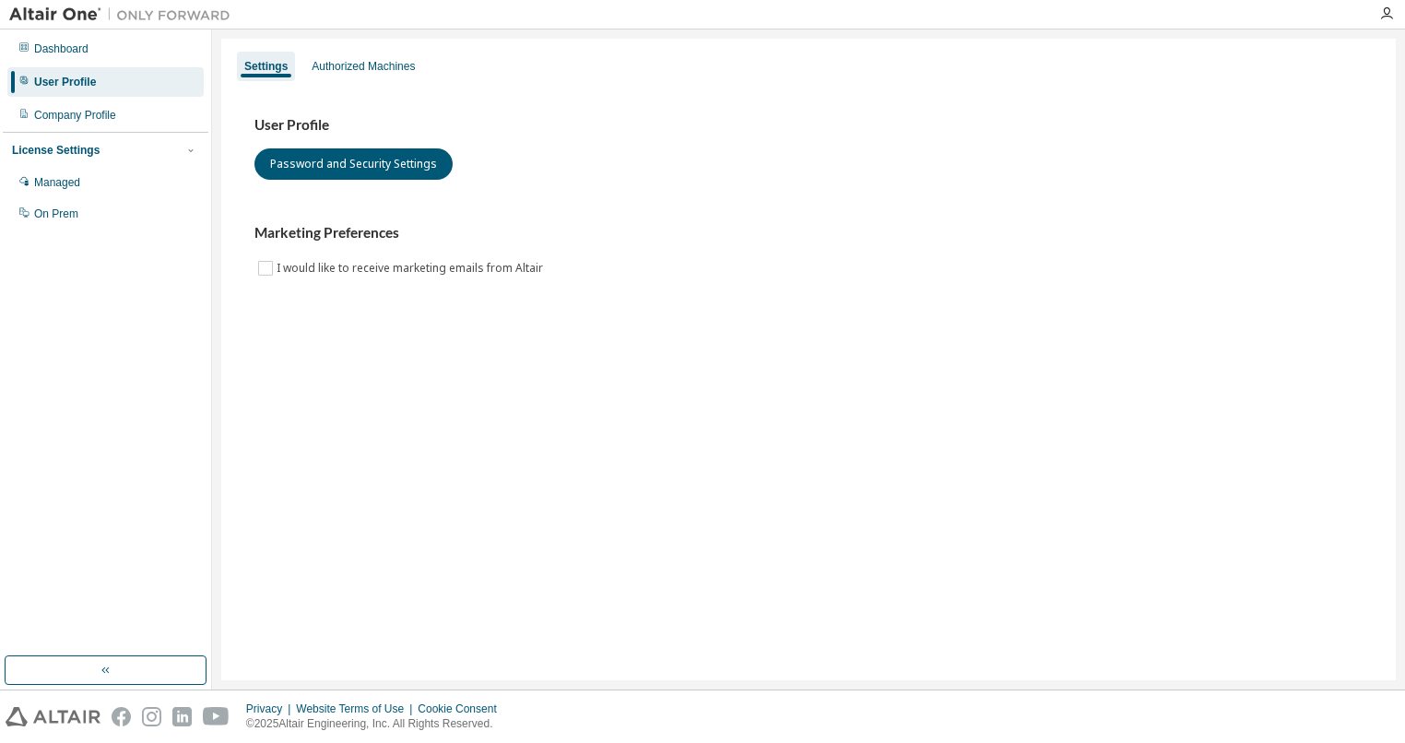 This screenshot has width=1405, height=743. I want to click on p: © 2025 Altair Engineering, Inc. All Rights Reserved., so click(377, 724).